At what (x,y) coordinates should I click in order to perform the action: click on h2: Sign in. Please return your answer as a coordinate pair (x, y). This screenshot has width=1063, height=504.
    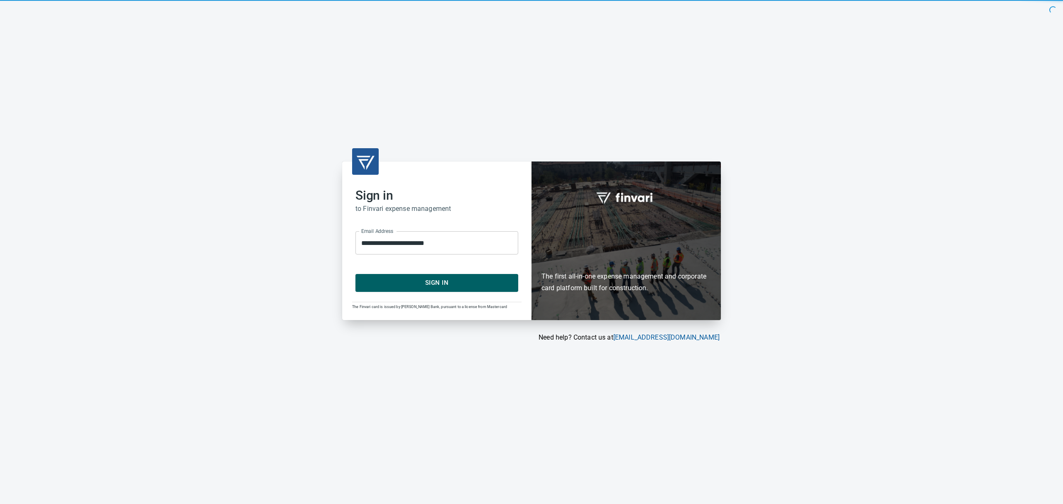
    Looking at the image, I should click on (437, 196).